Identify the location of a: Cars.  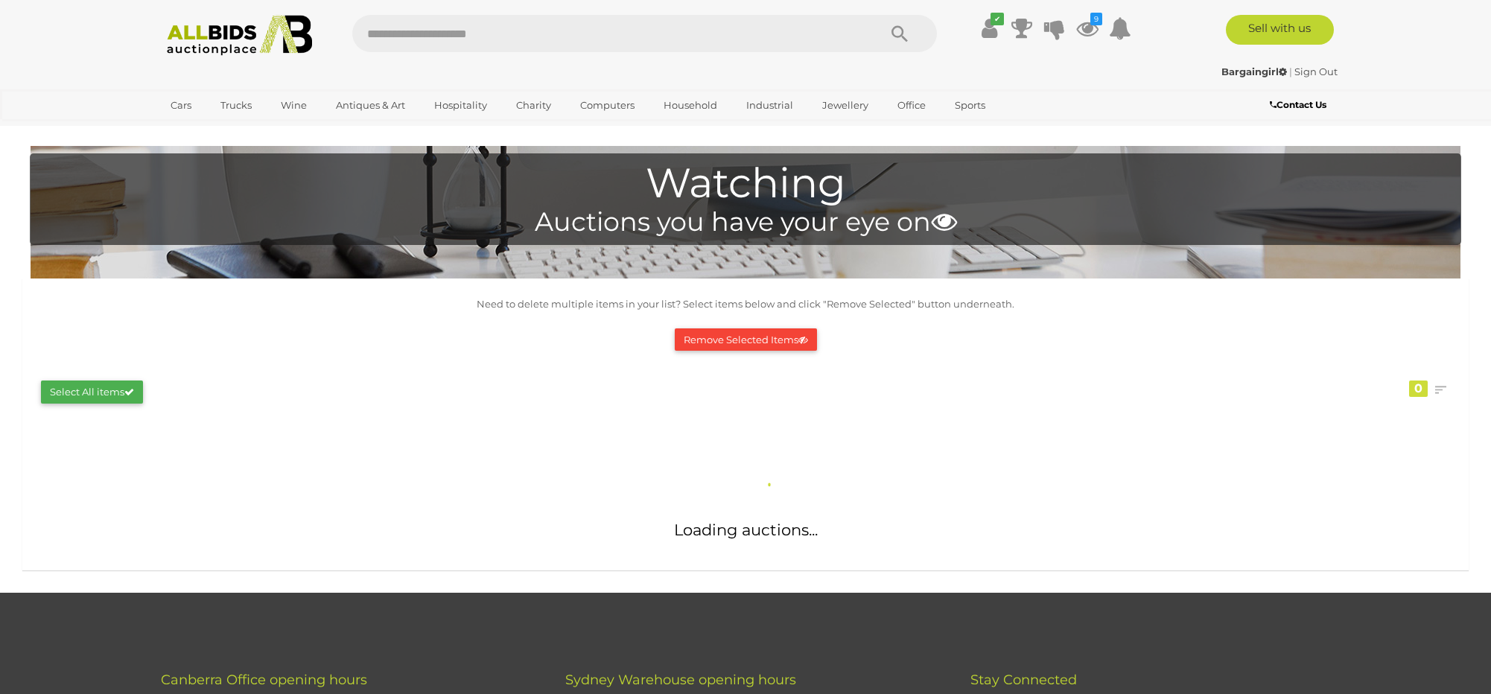
(181, 105).